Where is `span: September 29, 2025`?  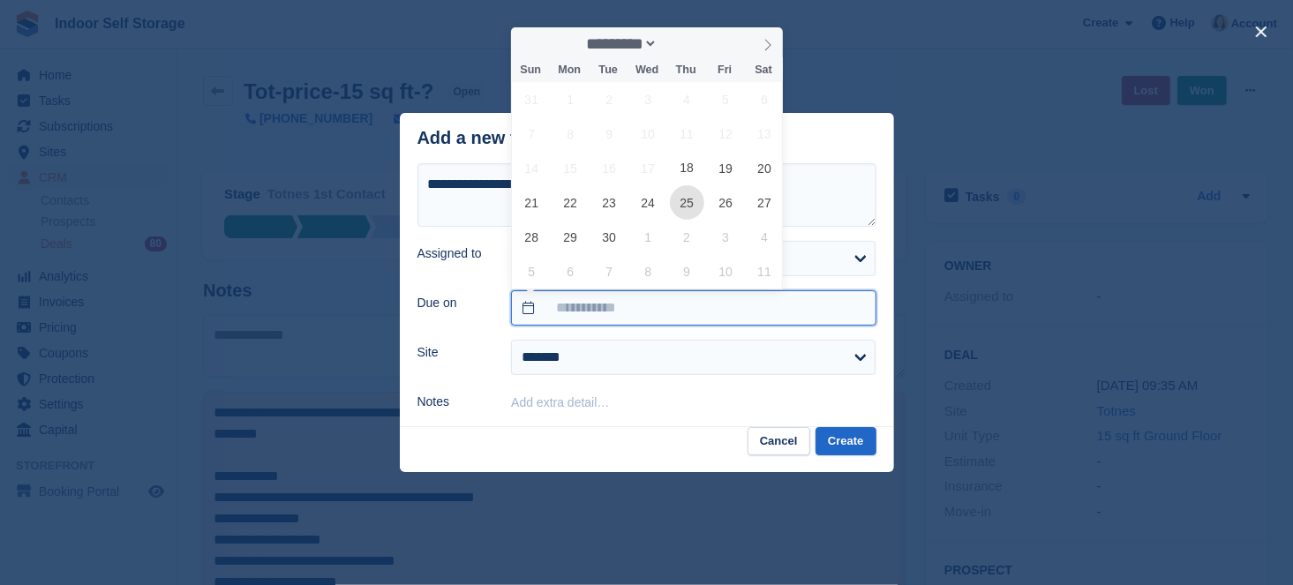 span: September 29, 2025 is located at coordinates (570, 237).